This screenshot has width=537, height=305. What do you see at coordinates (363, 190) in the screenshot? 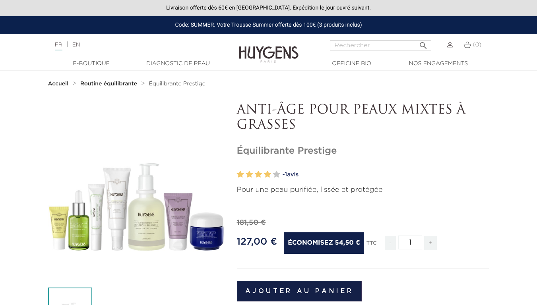
I see `p: Pour une peau purifiée, lissée et protégée` at bounding box center [363, 190].